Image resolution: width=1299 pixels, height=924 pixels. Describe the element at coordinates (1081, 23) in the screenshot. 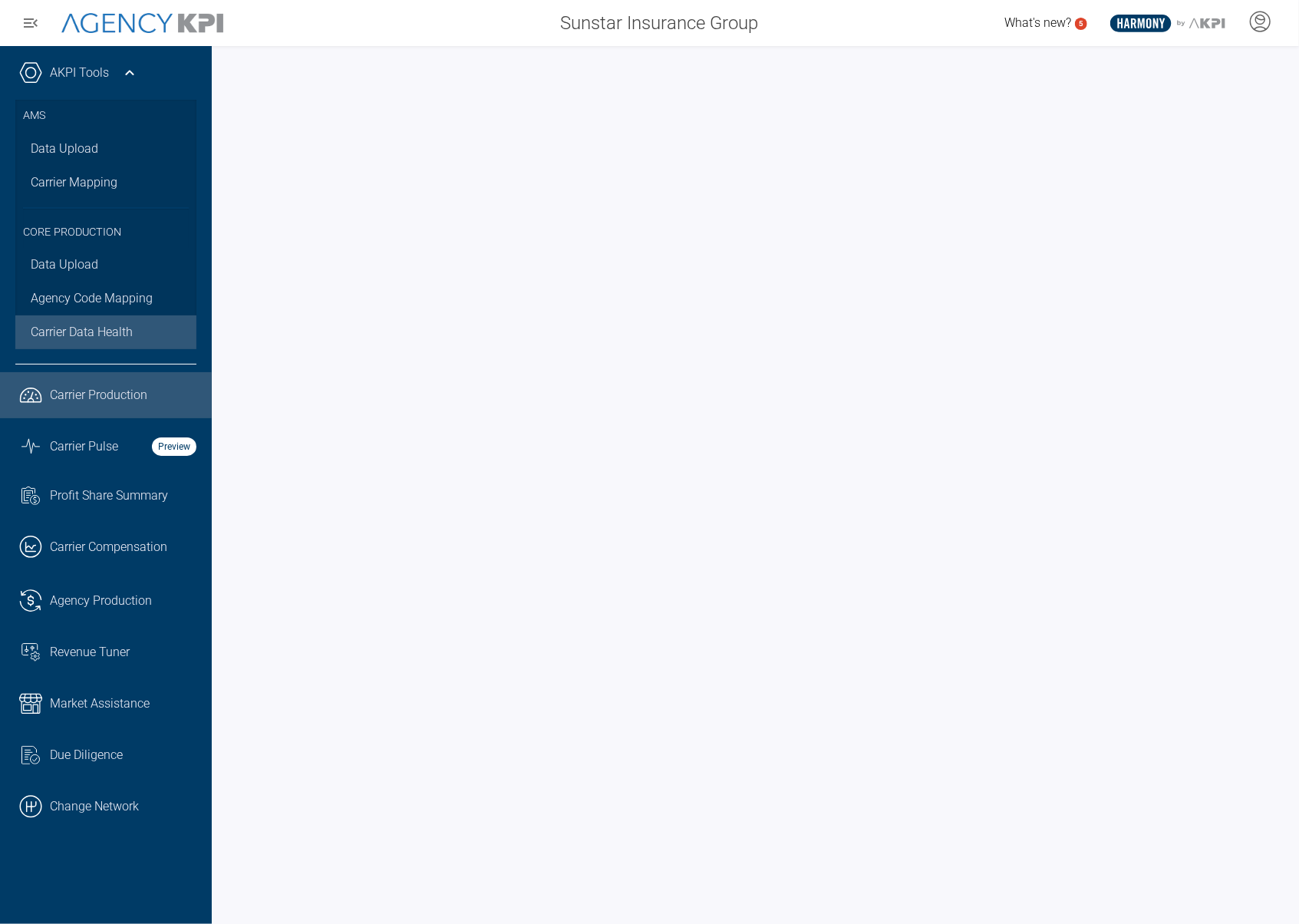

I see `text: 5` at that location.